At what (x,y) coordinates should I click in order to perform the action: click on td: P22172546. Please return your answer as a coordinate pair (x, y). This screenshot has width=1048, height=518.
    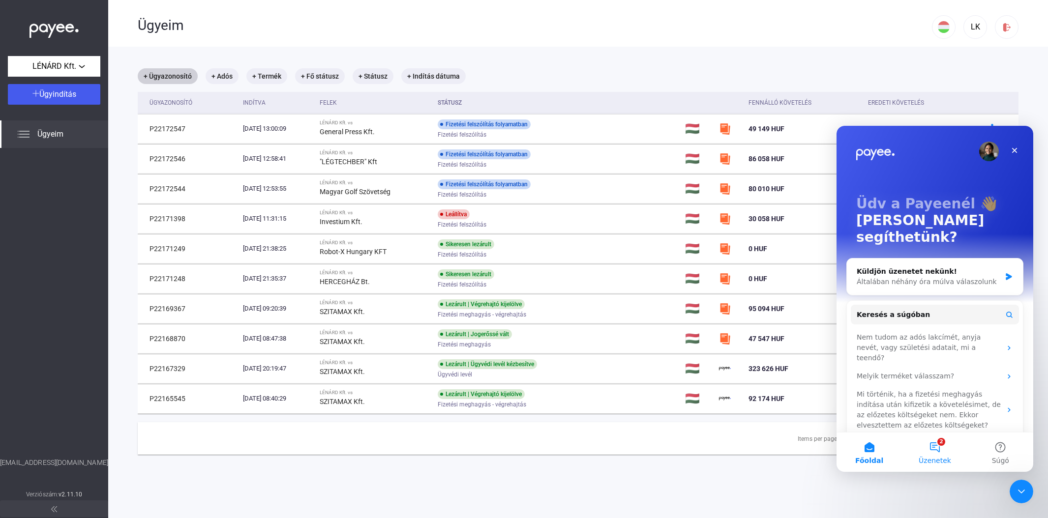
    Looking at the image, I should click on (188, 159).